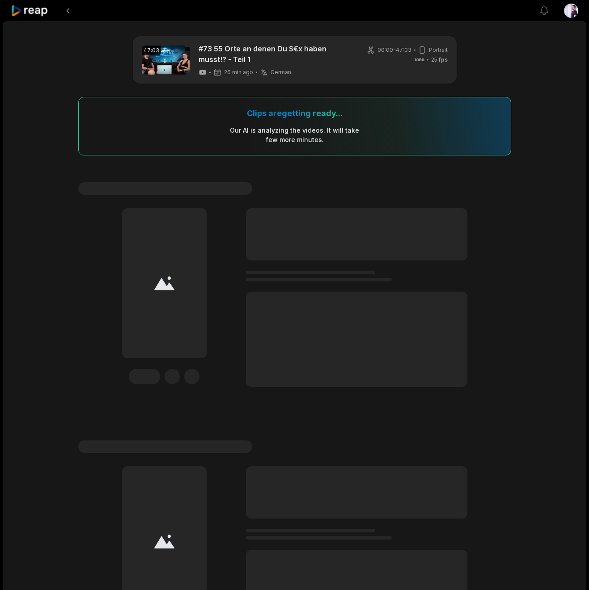  What do you see at coordinates (238, 72) in the screenshot?
I see `span: 26 min ago` at bounding box center [238, 72].